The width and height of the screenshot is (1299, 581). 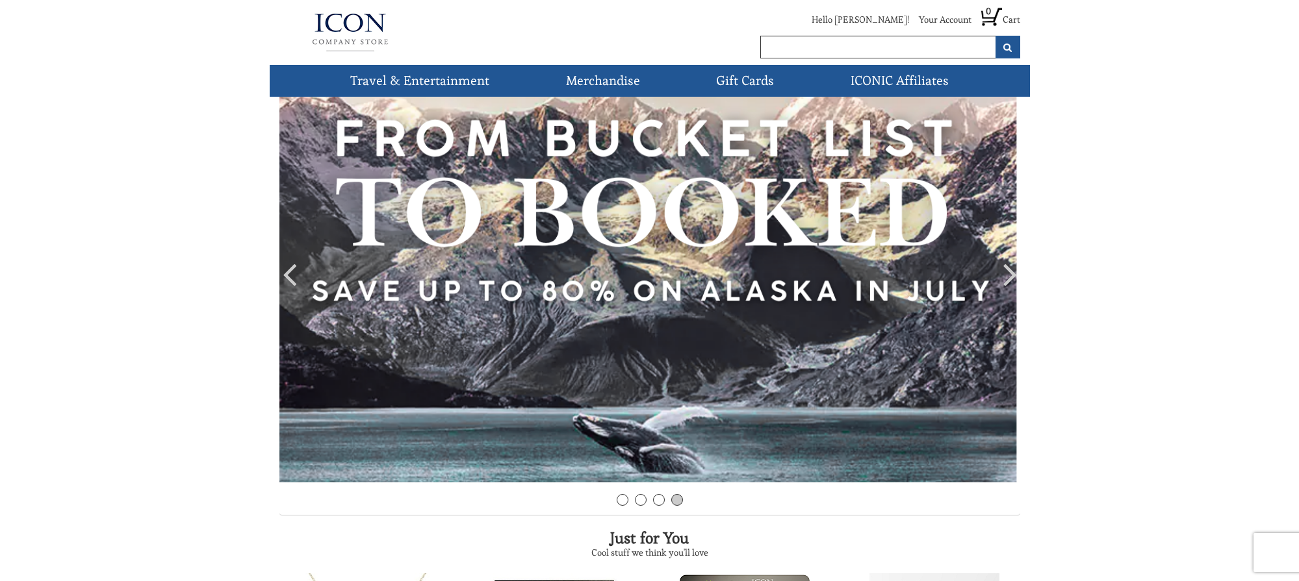 I want to click on a: Travel & Entertainment, so click(x=420, y=81).